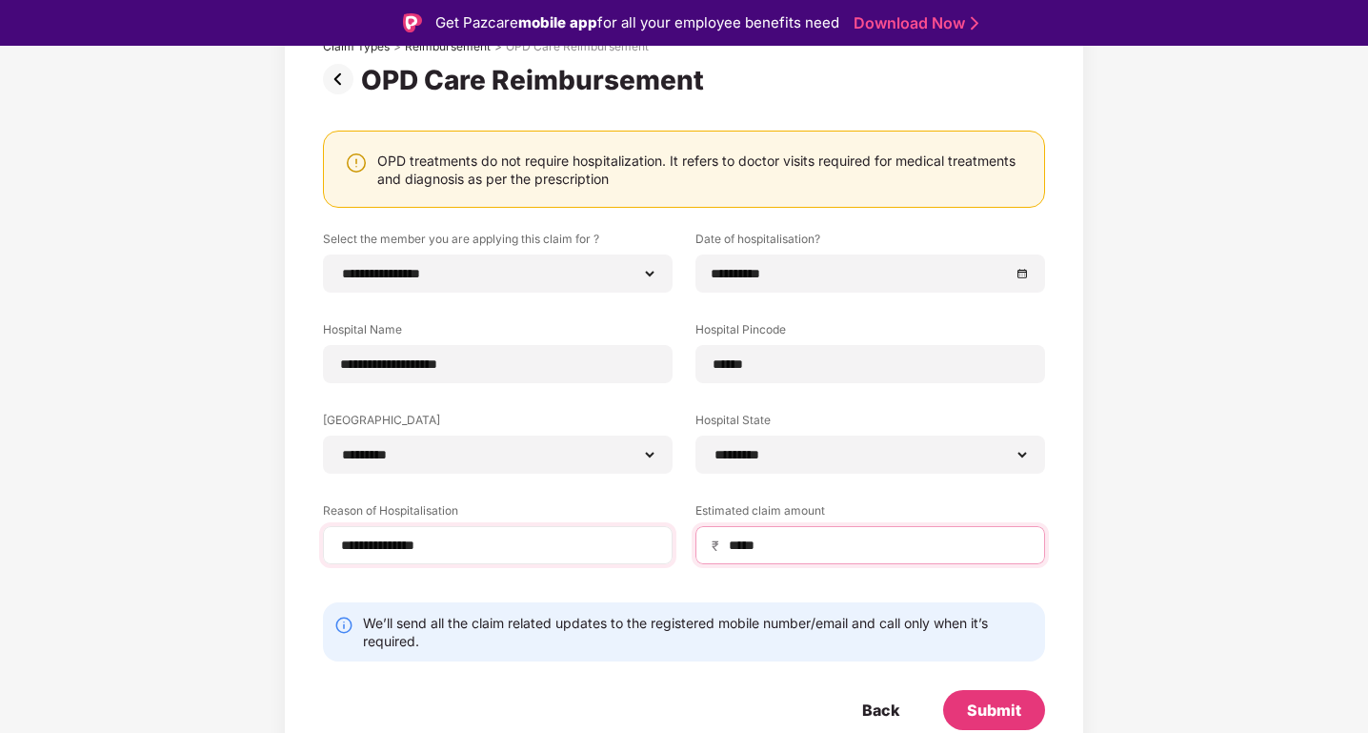  Describe the element at coordinates (342, 79) in the screenshot. I see `img: svg+xml;base64,PHN2ZyBpZD0iUHJldi0zMngzMiIgeG1sbnM9Imh0dHA6Ly93d3cudzMub3JnLzIwMDAvc3ZnIiB3aWR0aD...` at that location.